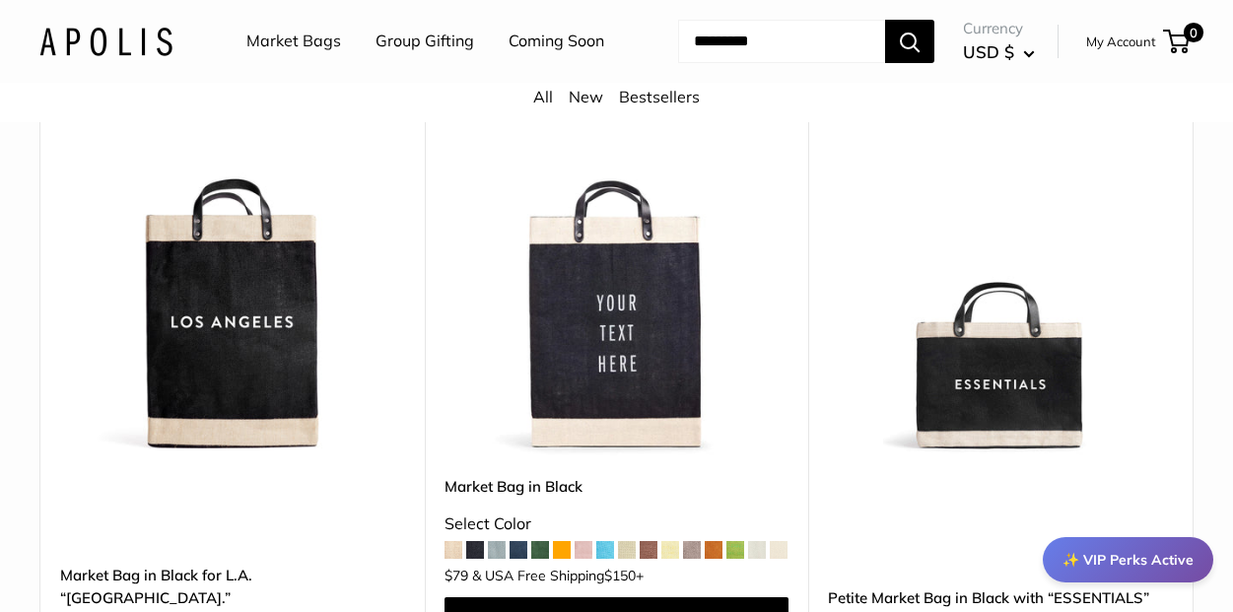 Image resolution: width=1233 pixels, height=612 pixels. Describe the element at coordinates (456, 576) in the screenshot. I see `span: $79` at that location.